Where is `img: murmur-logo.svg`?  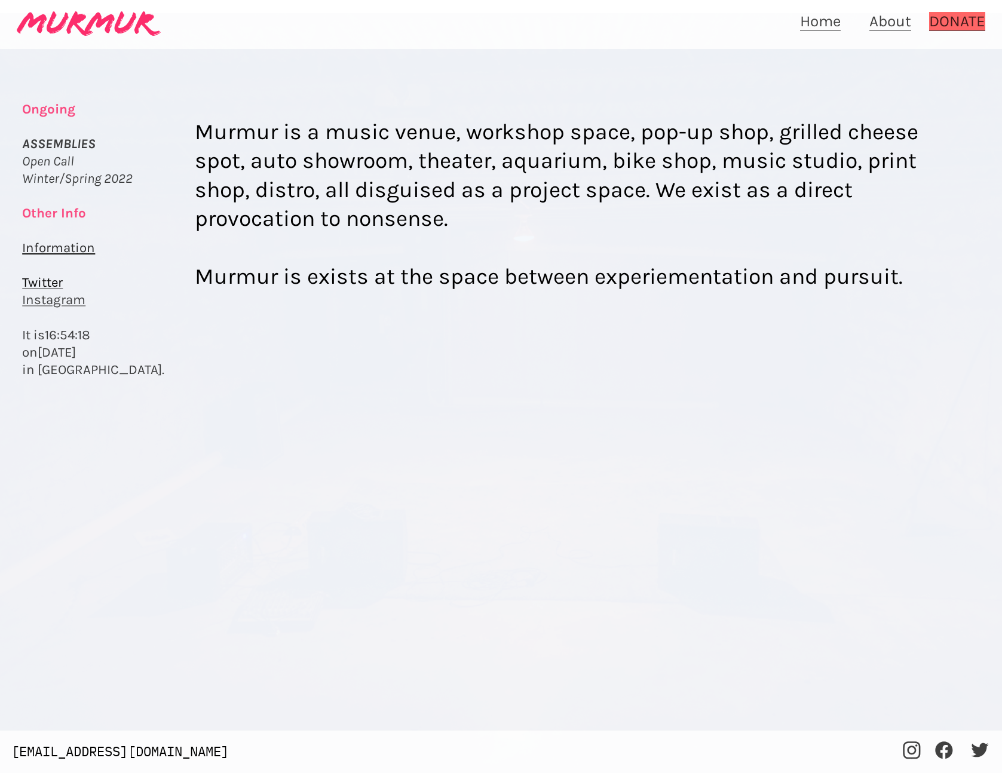
img: murmur-logo.svg is located at coordinates (88, 23).